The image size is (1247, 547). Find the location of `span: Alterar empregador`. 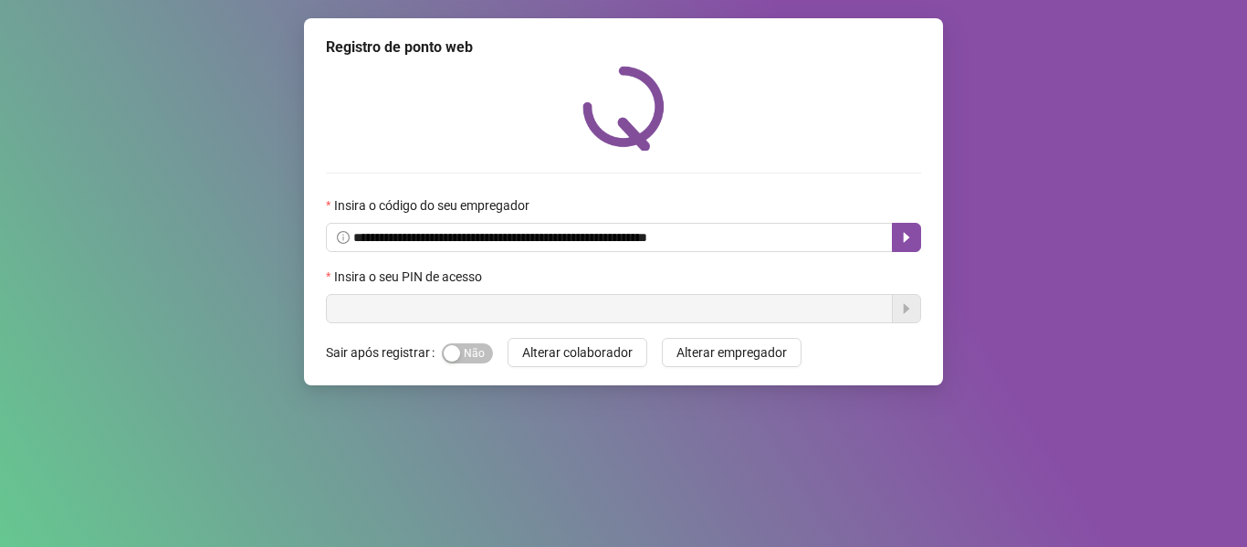

span: Alterar empregador is located at coordinates (731, 352).